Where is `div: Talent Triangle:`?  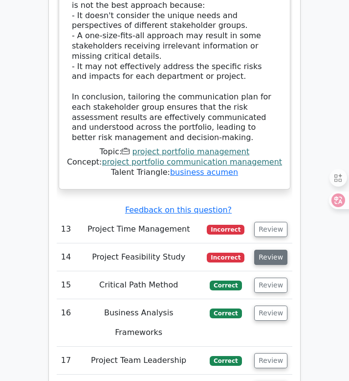 div: Talent Triangle: is located at coordinates (175, 162).